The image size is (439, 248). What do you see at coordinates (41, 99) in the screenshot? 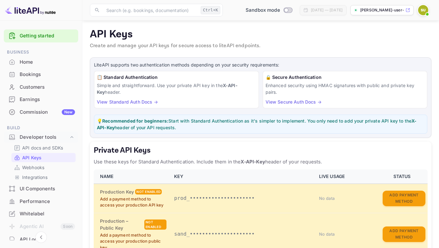
I see `a: Earnings` at bounding box center [41, 99].